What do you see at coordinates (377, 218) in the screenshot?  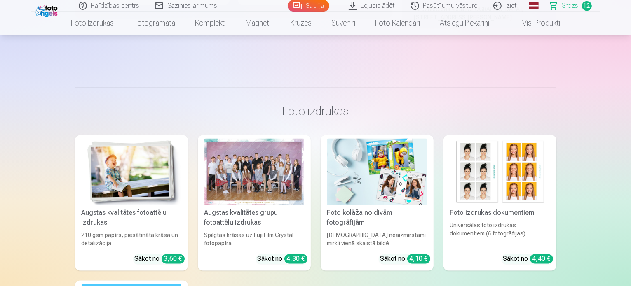 I see `div: Foto kolāža no divām fotogrāfijām` at bounding box center [377, 218].